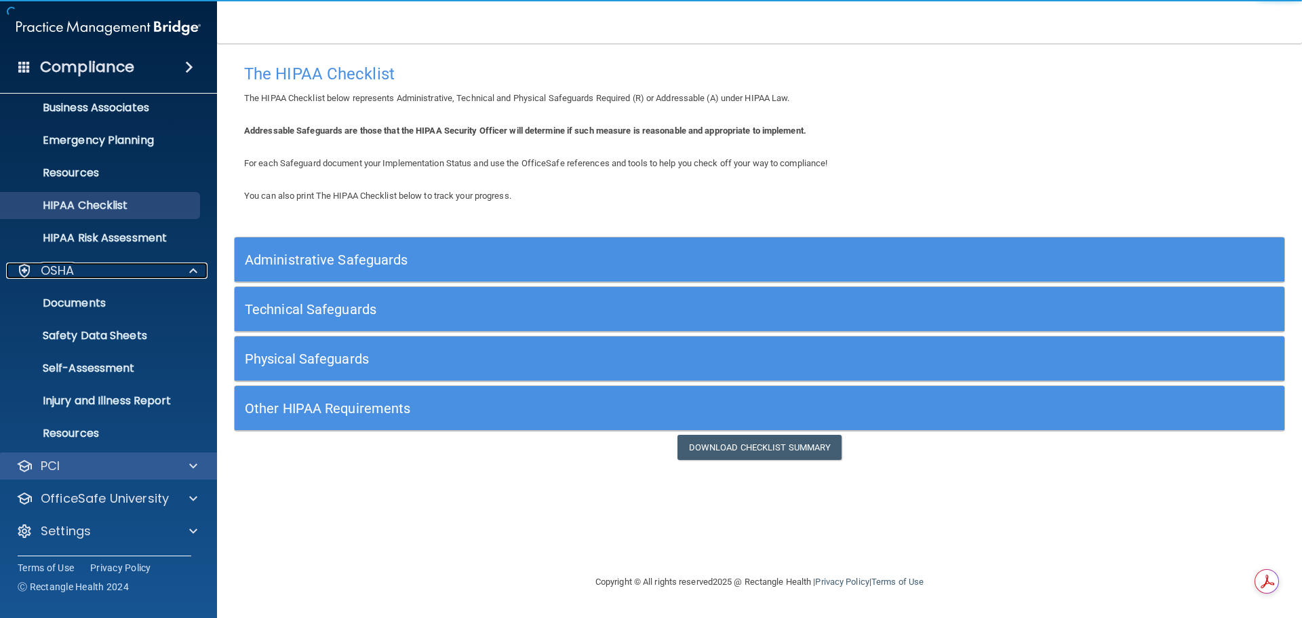  What do you see at coordinates (106, 271) in the screenshot?
I see `a: OSHA` at bounding box center [106, 271].